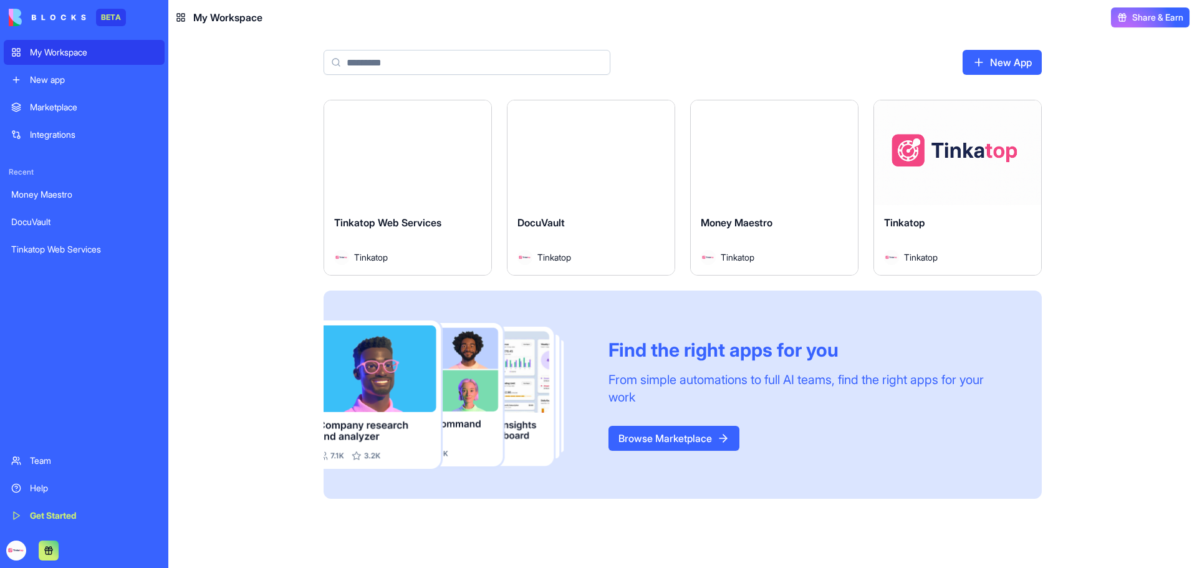  What do you see at coordinates (775, 188) in the screenshot?
I see `a: Money MaestroAvatarTinkatop` at bounding box center [775, 188].